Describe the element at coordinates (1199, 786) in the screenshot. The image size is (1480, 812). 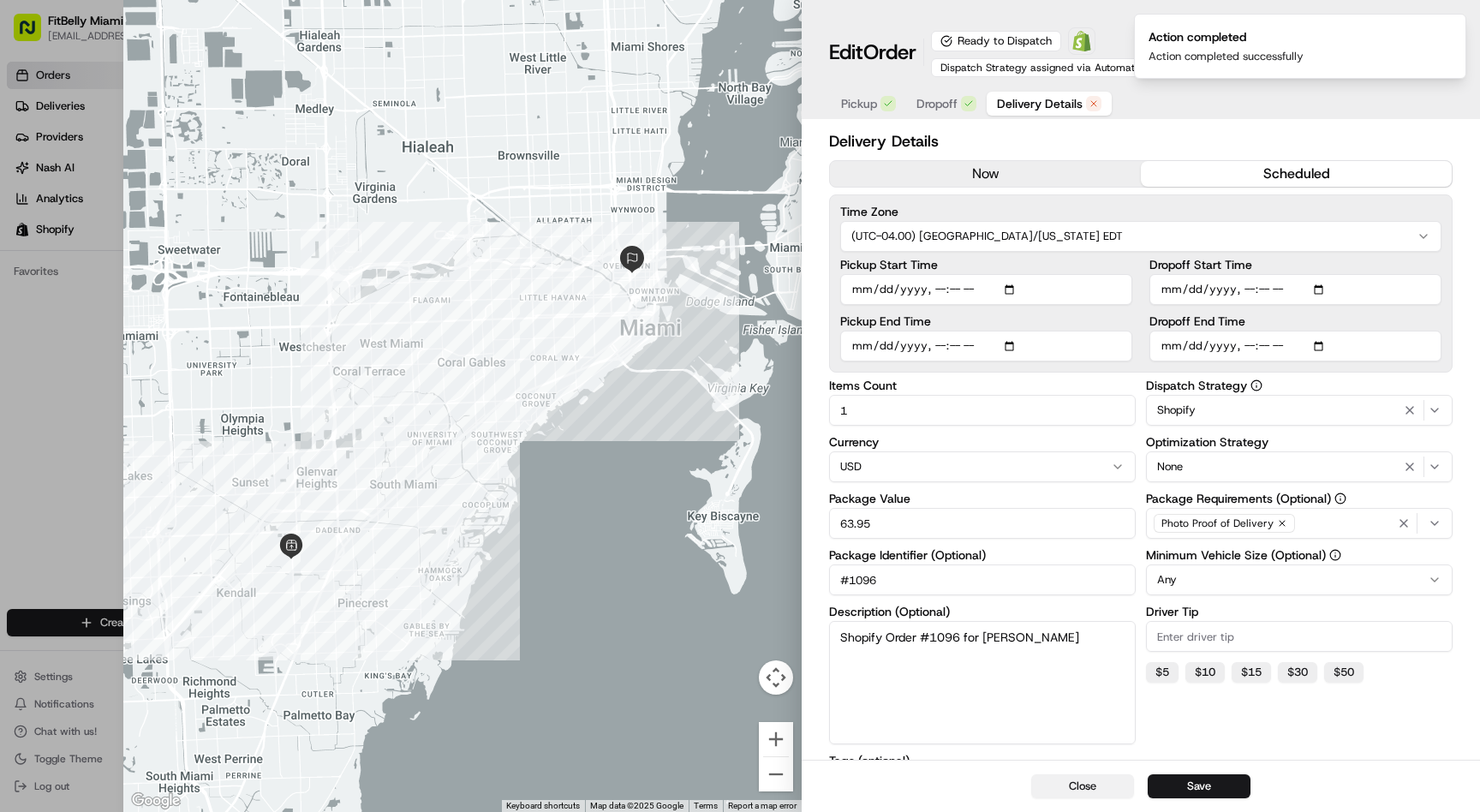
I see `button: Save` at that location.